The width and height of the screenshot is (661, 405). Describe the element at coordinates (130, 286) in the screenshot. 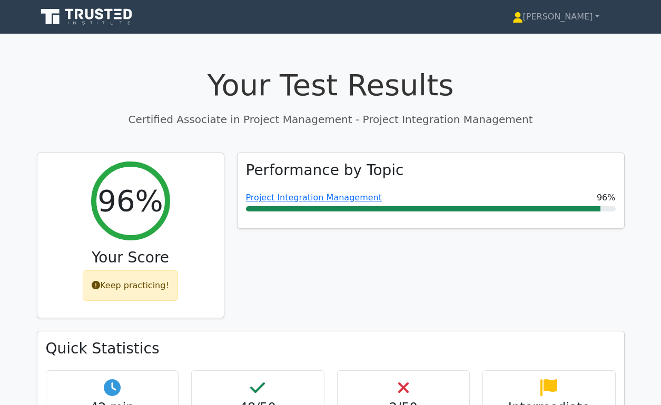

I see `div: Keep practicing!` at that location.